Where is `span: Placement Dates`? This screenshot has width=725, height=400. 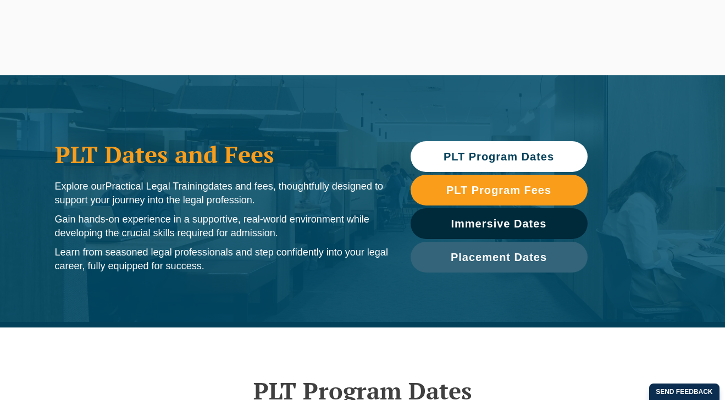
span: Placement Dates is located at coordinates (498, 257).